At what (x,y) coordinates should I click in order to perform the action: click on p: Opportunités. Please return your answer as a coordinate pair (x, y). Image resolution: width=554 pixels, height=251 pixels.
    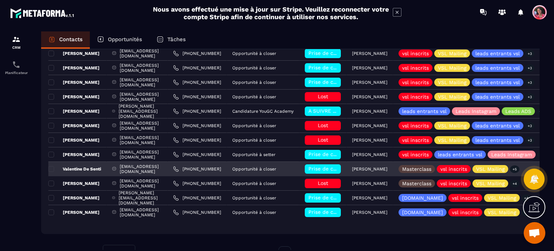
    Looking at the image, I should click on (125, 39).